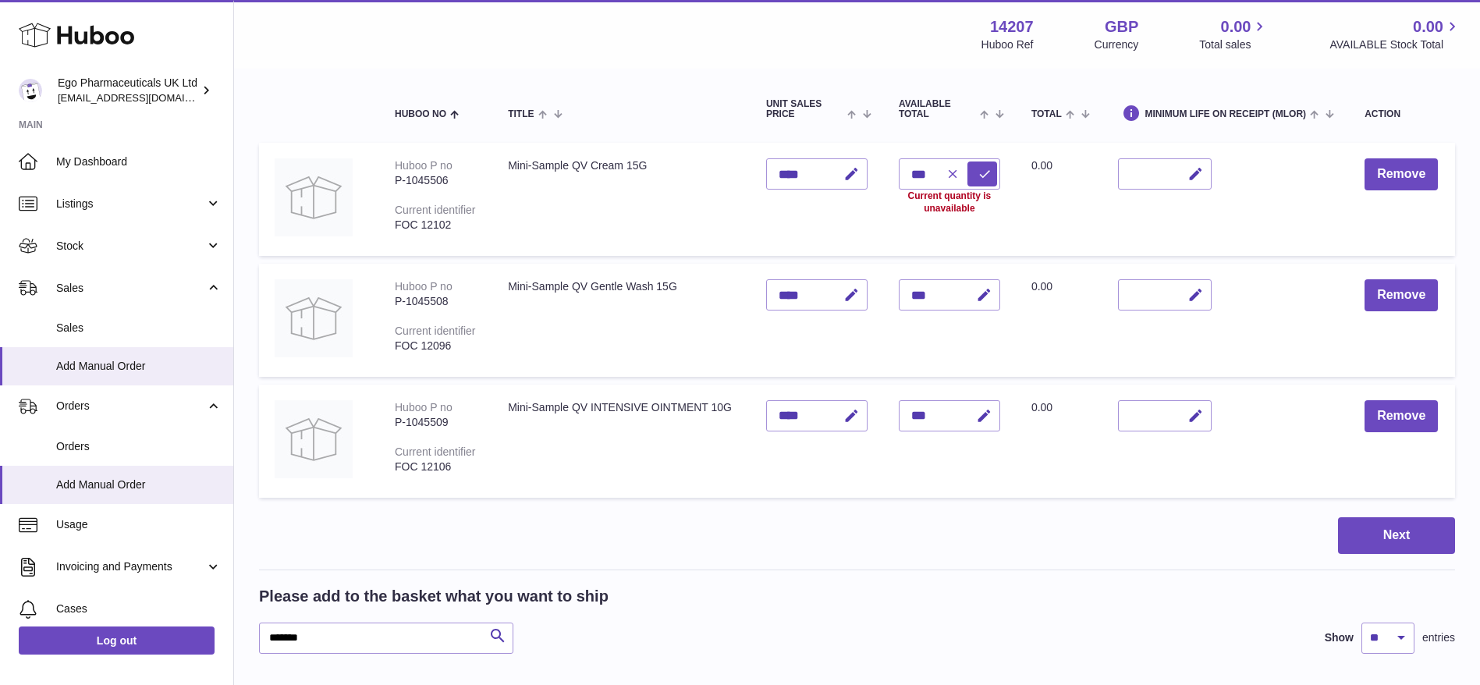 The image size is (1480, 685). I want to click on span: Usage, so click(139, 524).